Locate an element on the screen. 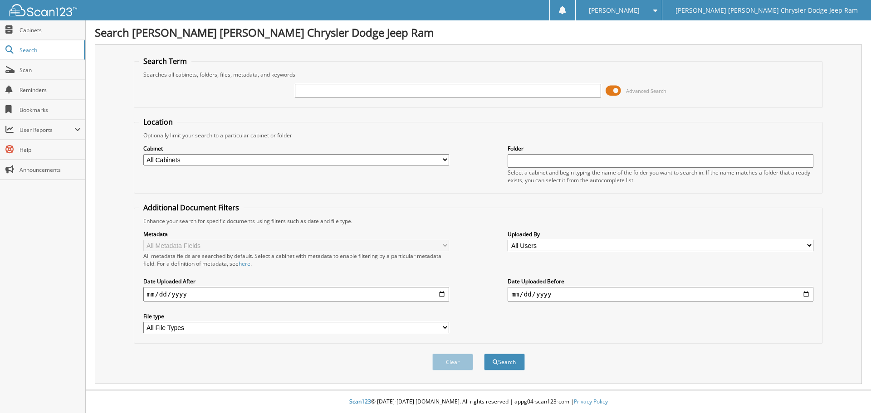 Image resolution: width=871 pixels, height=413 pixels. a: here is located at coordinates (245, 264).